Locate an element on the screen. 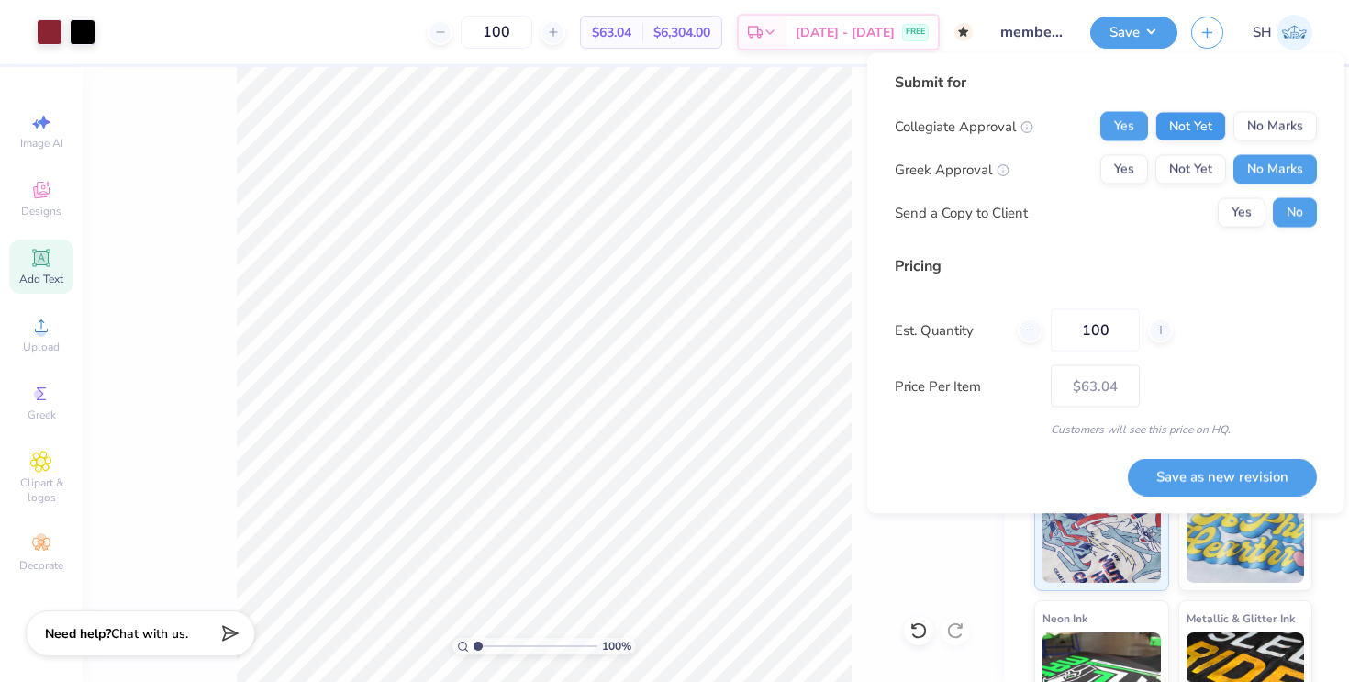 The height and width of the screenshot is (682, 1349). input: Untitled Design is located at coordinates (1031, 32).